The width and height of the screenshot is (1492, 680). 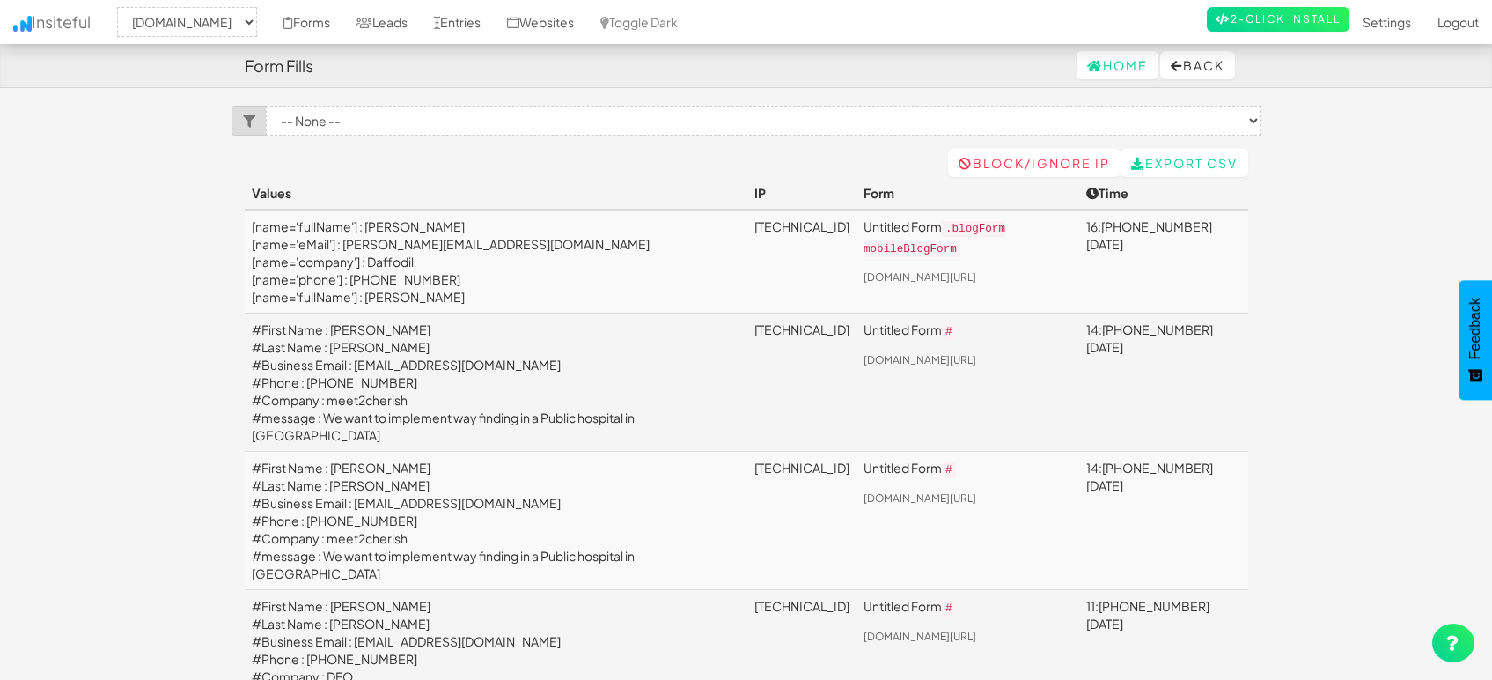 What do you see at coordinates (1184, 163) in the screenshot?
I see `a: Export CSV` at bounding box center [1184, 163].